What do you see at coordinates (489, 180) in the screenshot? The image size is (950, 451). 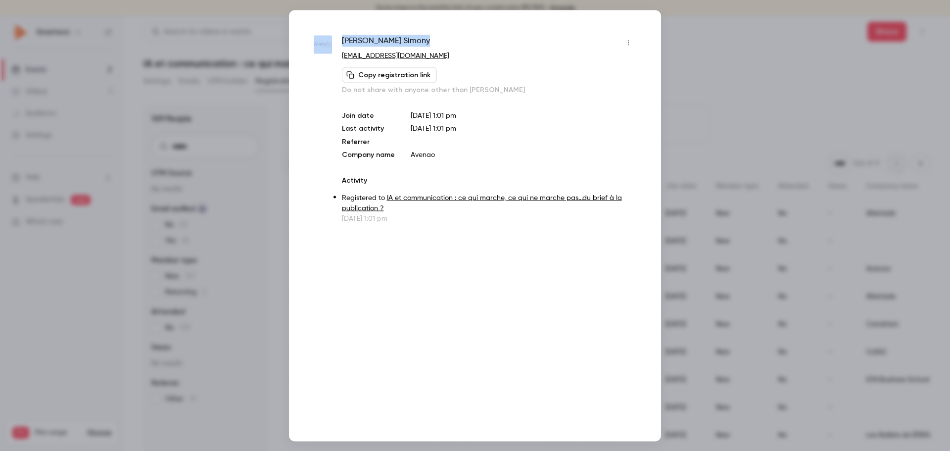 I see `p: Activity` at bounding box center [489, 180].